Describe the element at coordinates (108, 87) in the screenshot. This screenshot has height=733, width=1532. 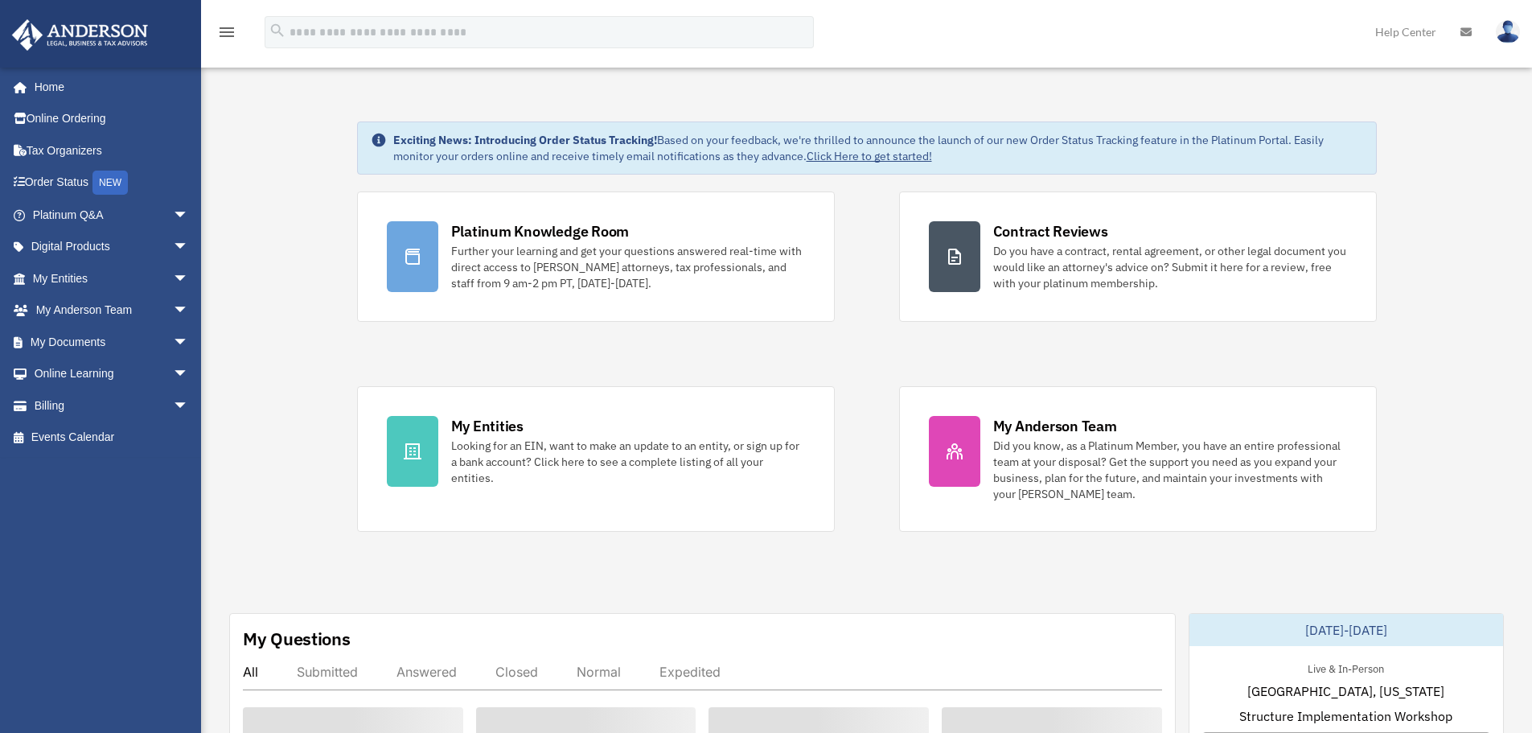
I see `a: Home` at that location.